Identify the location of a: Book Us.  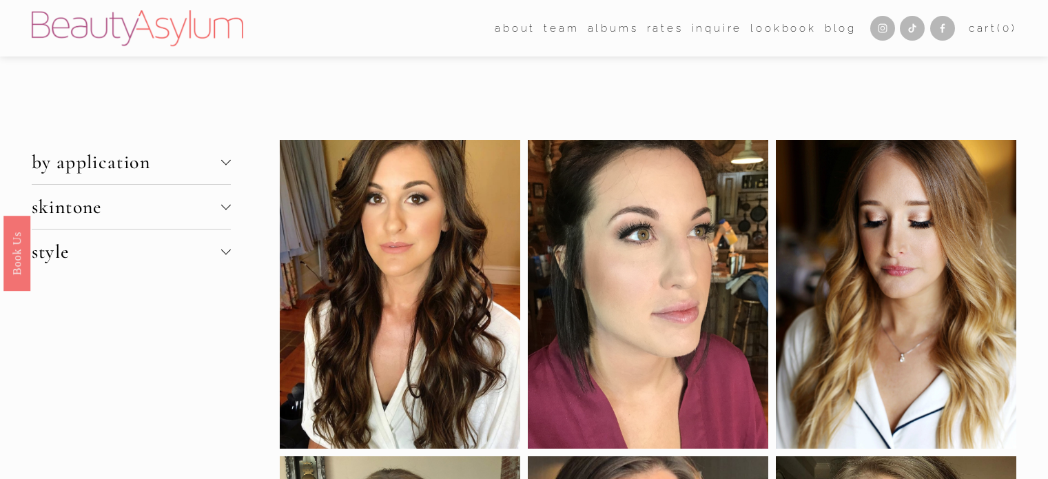
(17, 252).